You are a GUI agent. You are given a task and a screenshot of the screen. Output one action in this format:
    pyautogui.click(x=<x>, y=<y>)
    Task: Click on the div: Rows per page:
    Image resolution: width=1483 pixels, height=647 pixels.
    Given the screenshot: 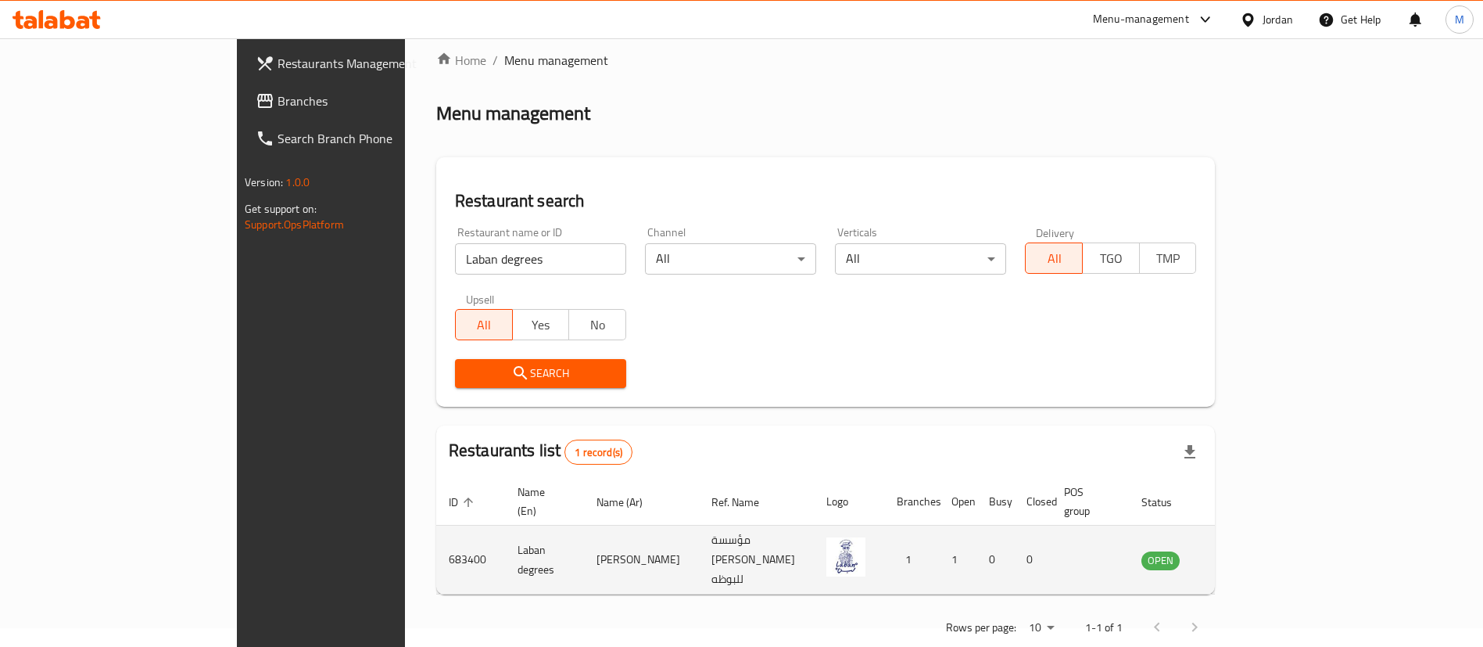 What is the action you would take?
    pyautogui.click(x=1042, y=628)
    